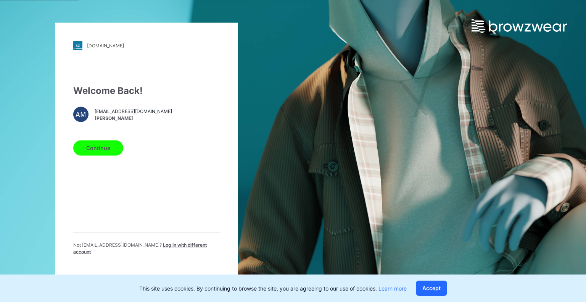 This screenshot has height=302, width=586. Describe the element at coordinates (432, 288) in the screenshot. I see `button: Accept` at that location.